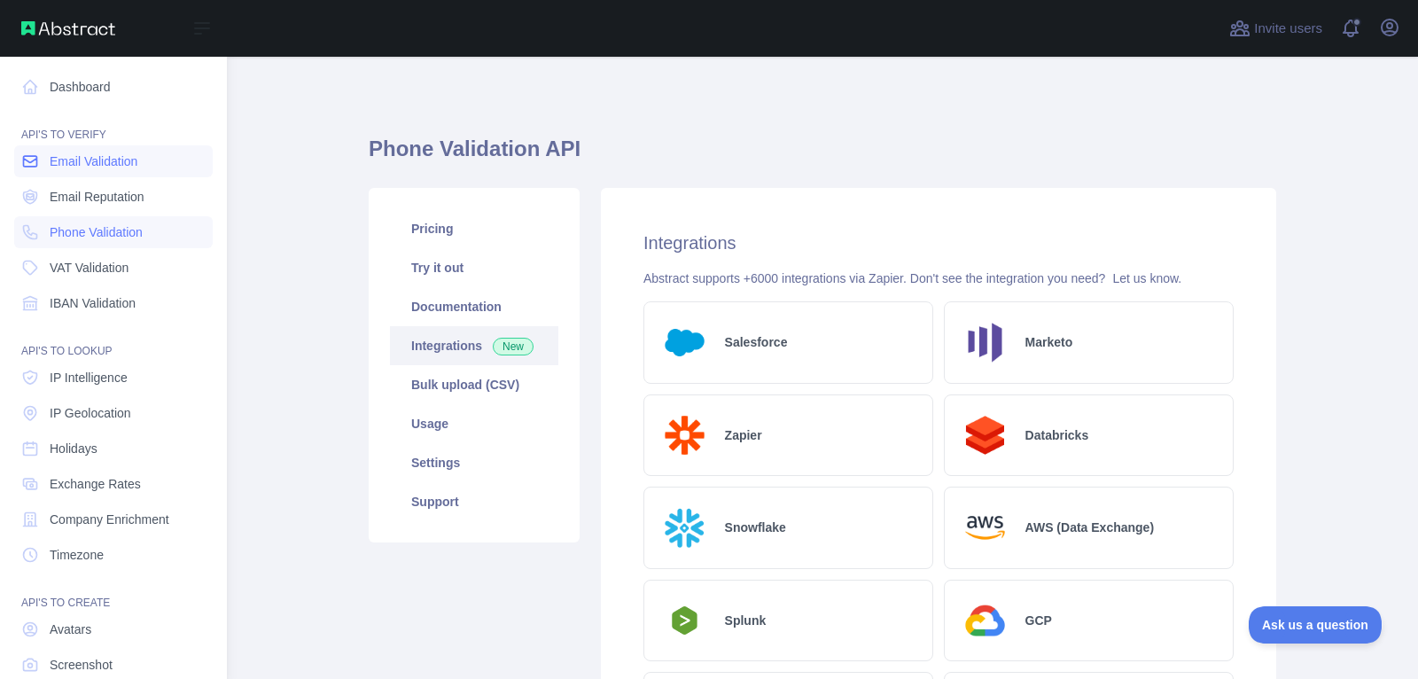  I want to click on a: Support, so click(474, 502).